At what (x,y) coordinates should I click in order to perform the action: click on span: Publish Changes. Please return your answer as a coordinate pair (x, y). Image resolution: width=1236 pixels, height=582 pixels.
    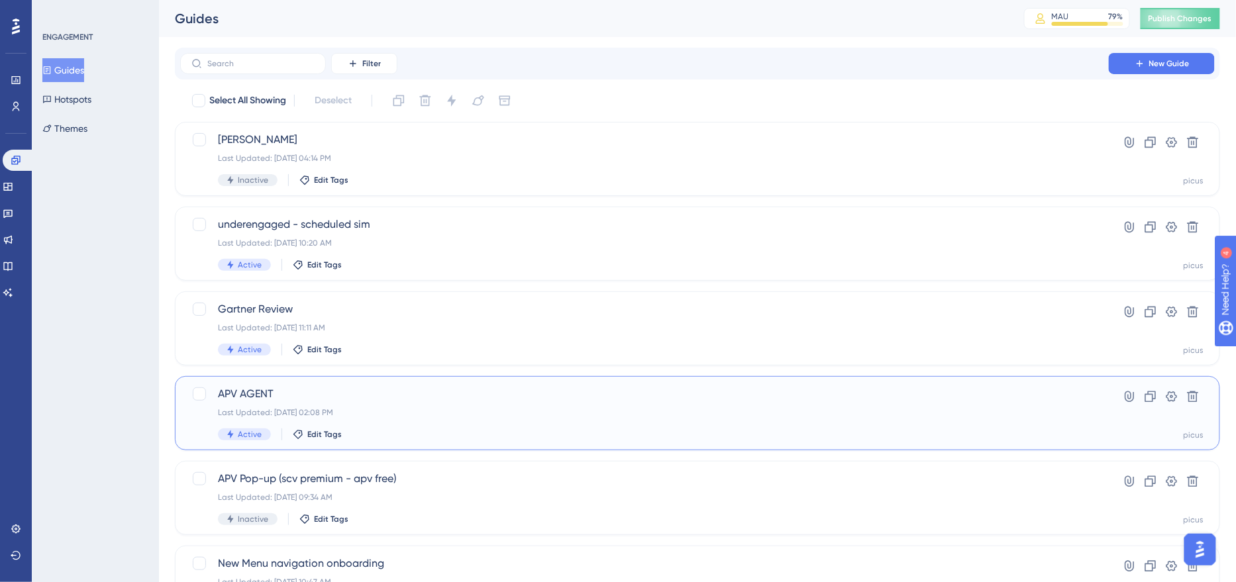
    Looking at the image, I should click on (1180, 19).